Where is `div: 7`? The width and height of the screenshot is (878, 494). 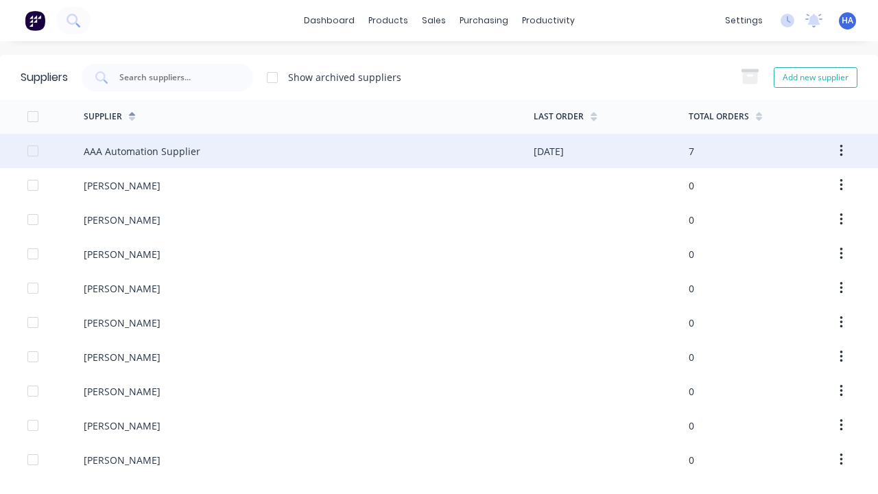 div: 7 is located at coordinates (692, 151).